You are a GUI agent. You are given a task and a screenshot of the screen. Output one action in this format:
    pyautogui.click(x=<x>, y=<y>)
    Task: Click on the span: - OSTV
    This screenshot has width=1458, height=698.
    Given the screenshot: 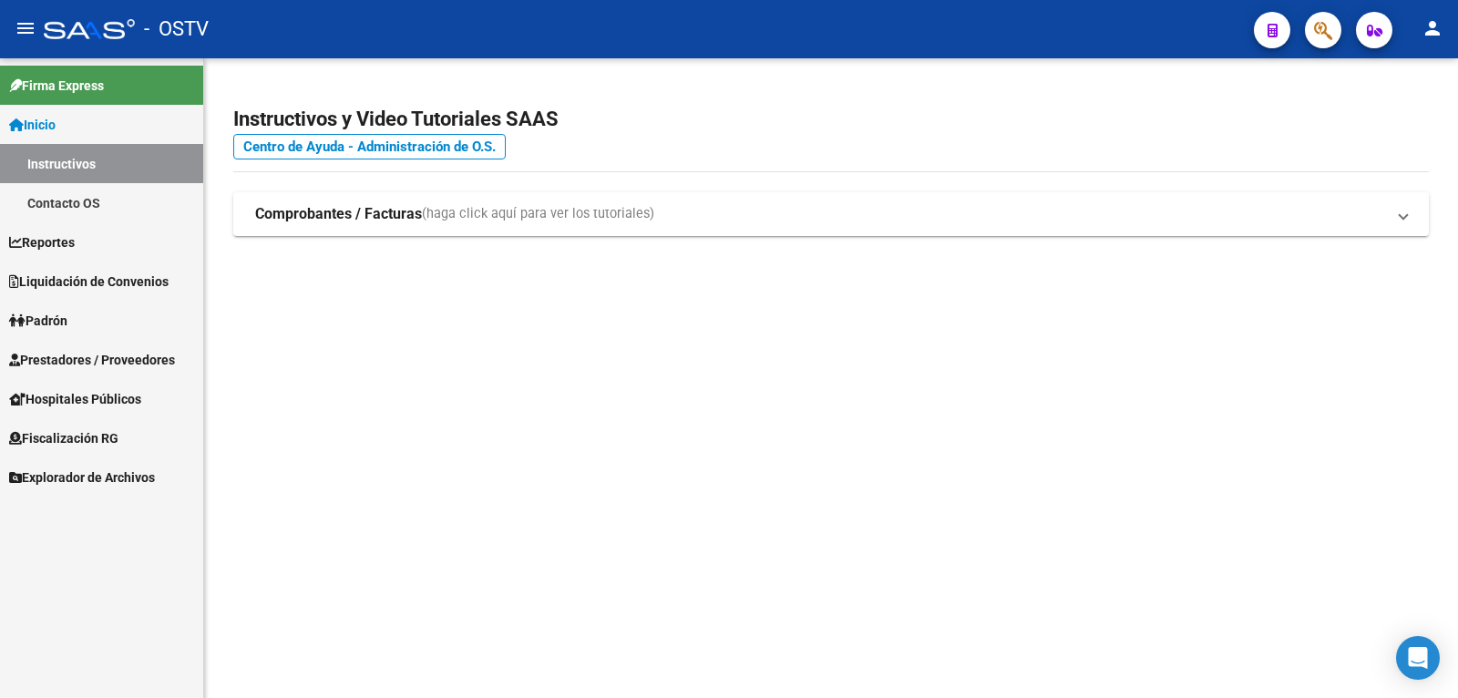 What is the action you would take?
    pyautogui.click(x=176, y=29)
    